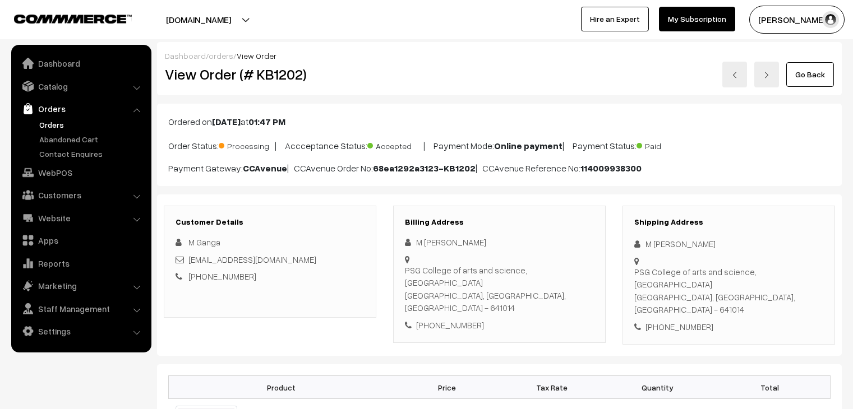 This screenshot has width=853, height=409. What do you see at coordinates (728, 222) in the screenshot?
I see `h3: Shipping Address` at bounding box center [728, 222].